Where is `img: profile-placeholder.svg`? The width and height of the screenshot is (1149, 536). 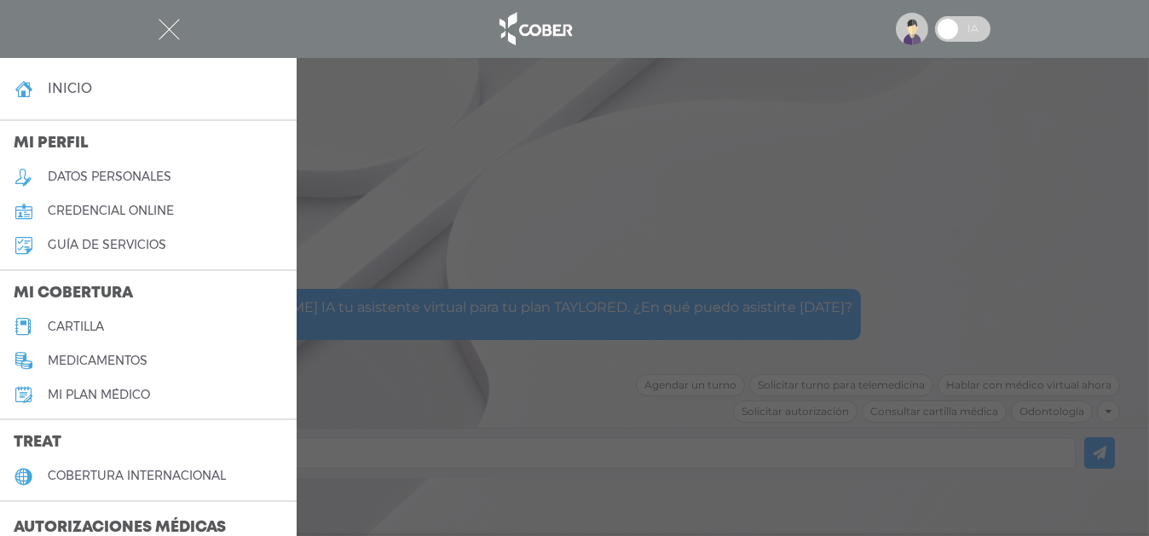
img: profile-placeholder.svg is located at coordinates (912, 29).